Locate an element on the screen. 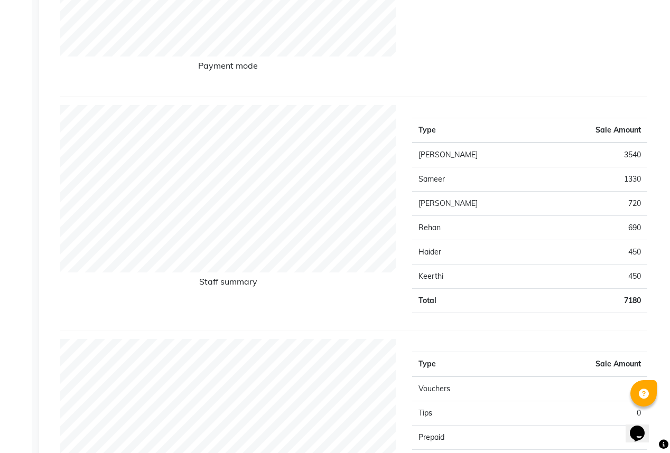 Image resolution: width=670 pixels, height=453 pixels. td: Total is located at coordinates (477, 301).